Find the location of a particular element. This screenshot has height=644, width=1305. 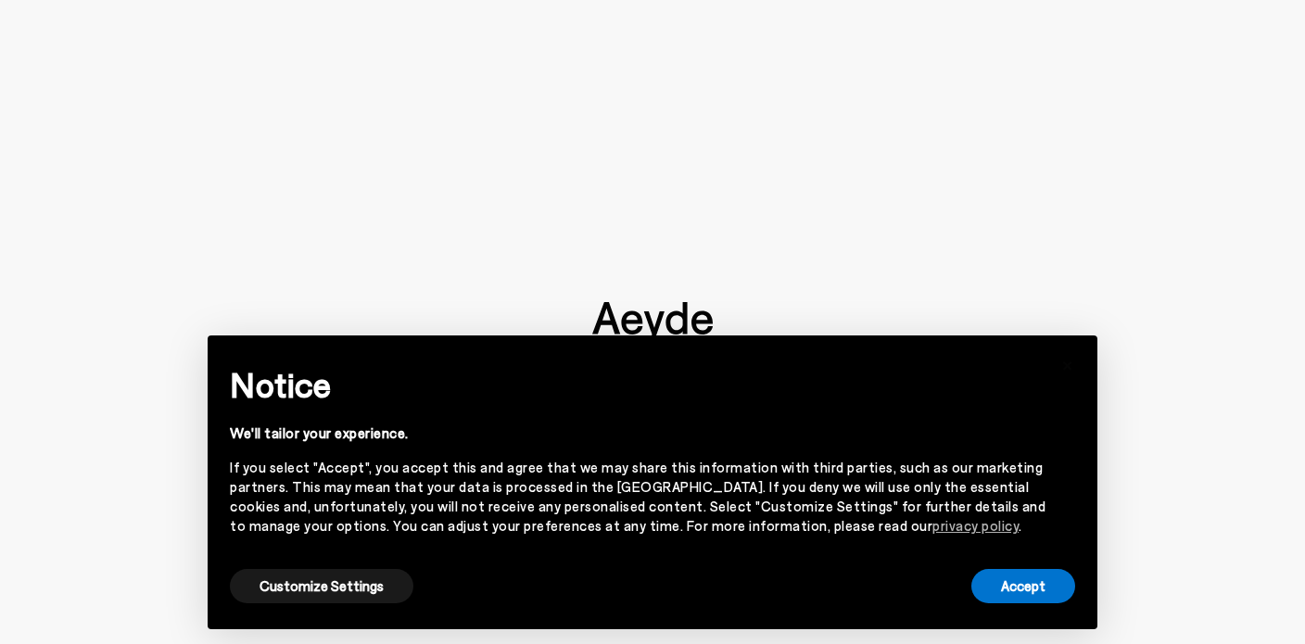

div: We'll tailor your experience. is located at coordinates (638, 433).